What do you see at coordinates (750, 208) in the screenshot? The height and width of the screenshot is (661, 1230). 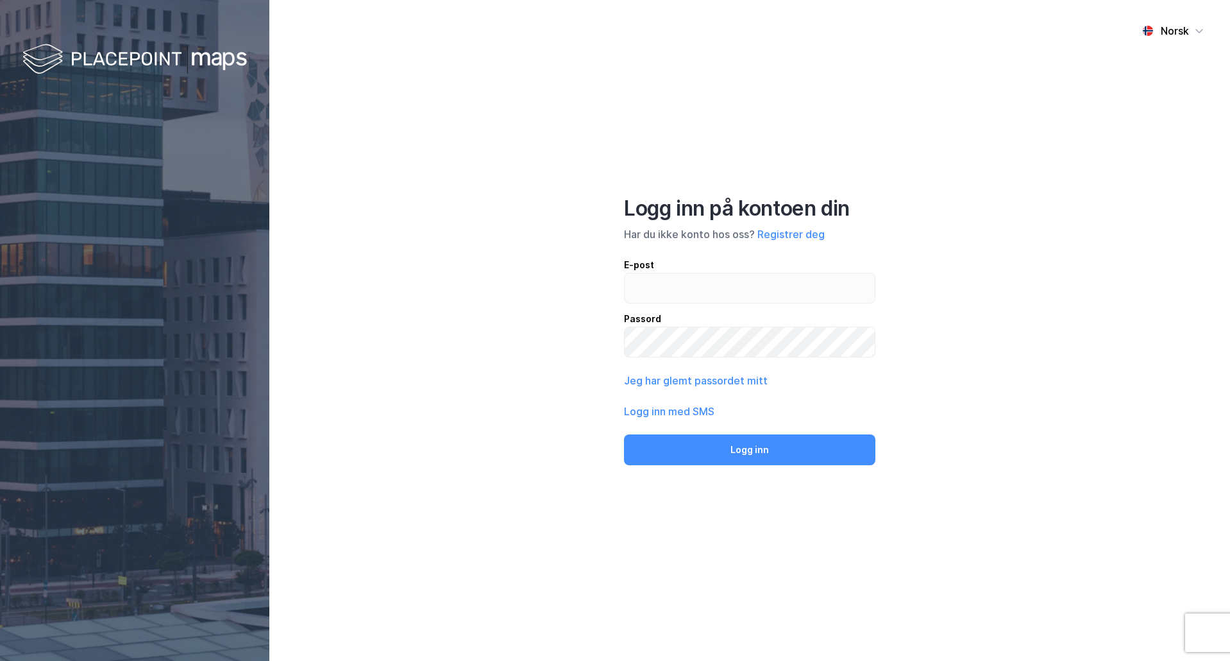 I see `div: Logg inn på kontoen din` at bounding box center [750, 208].